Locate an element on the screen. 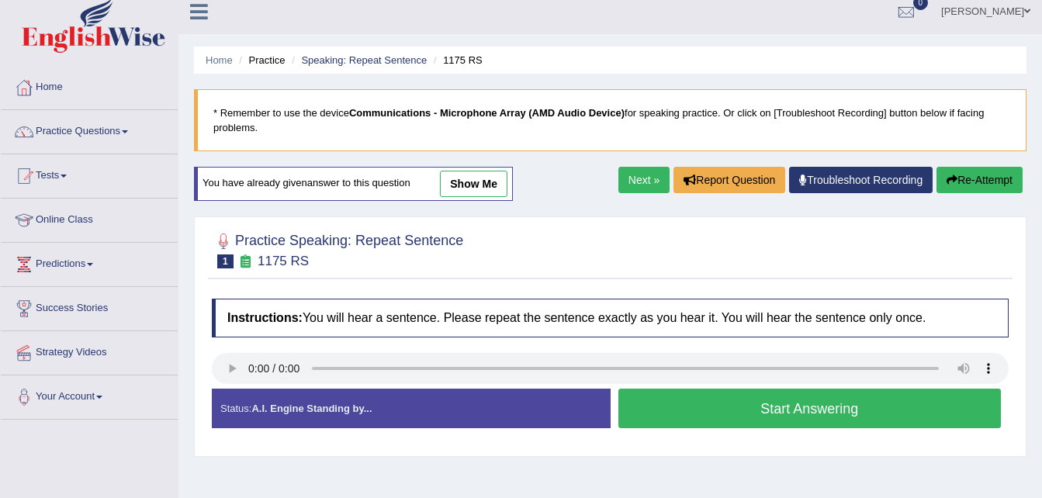 This screenshot has height=498, width=1042. a: Predictions is located at coordinates (89, 262).